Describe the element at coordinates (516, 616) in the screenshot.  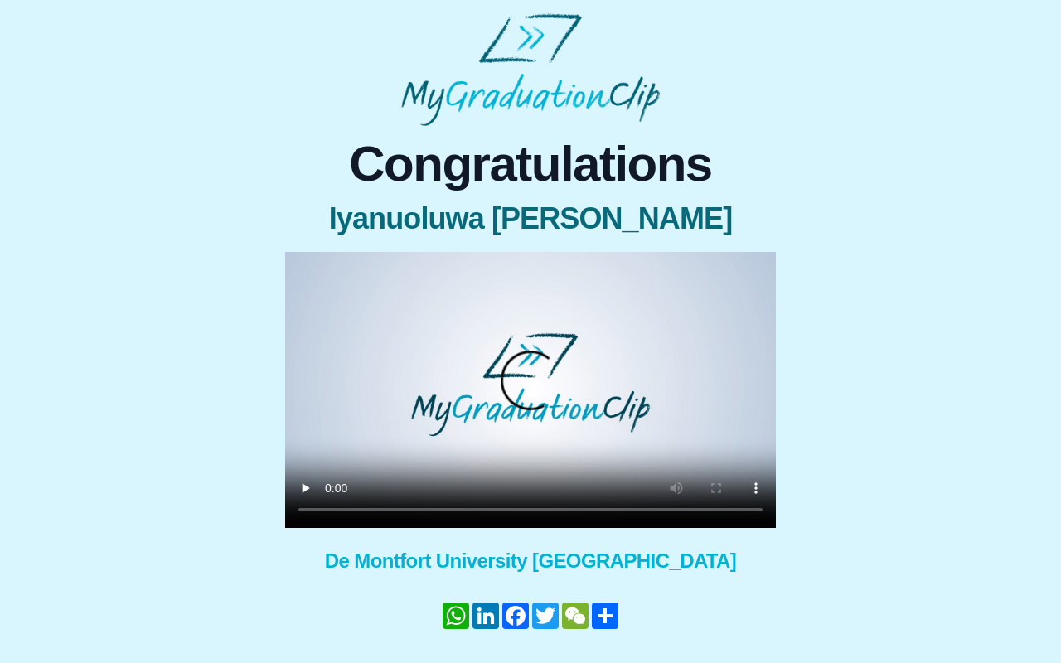
I see `a: Facebook` at that location.